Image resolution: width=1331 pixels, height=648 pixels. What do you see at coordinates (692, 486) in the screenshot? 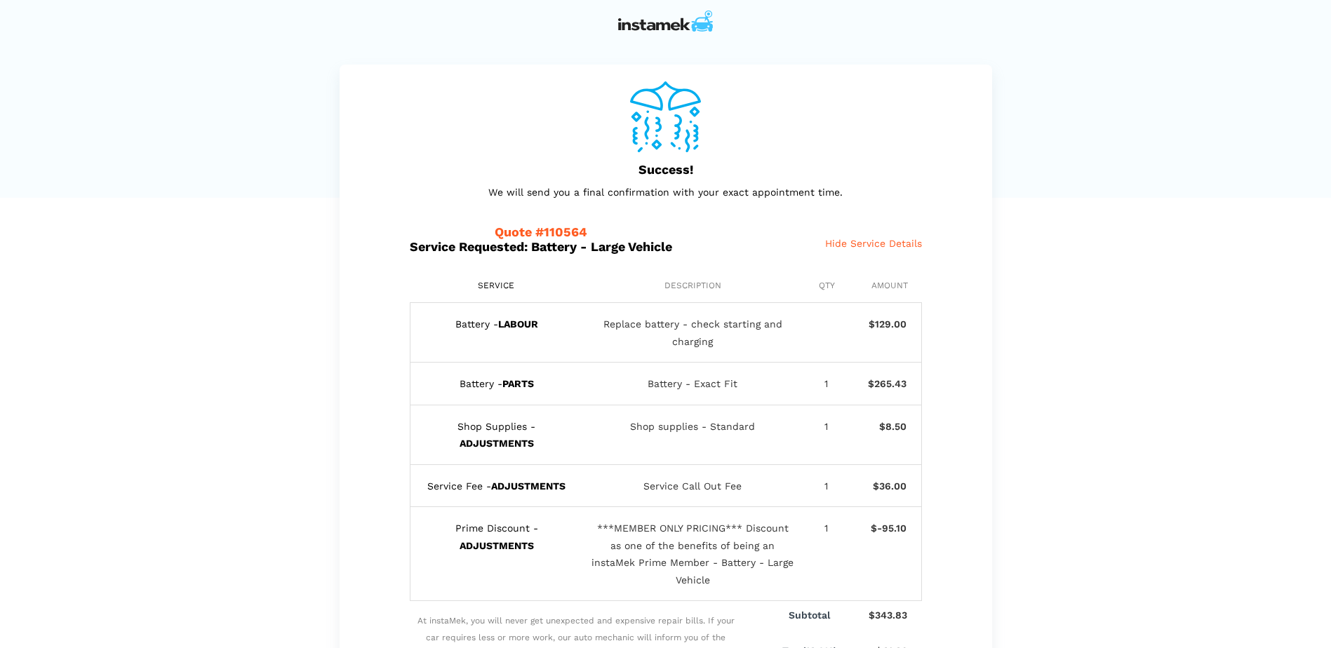
I see `div: Service Call Out Fee` at bounding box center [692, 486].